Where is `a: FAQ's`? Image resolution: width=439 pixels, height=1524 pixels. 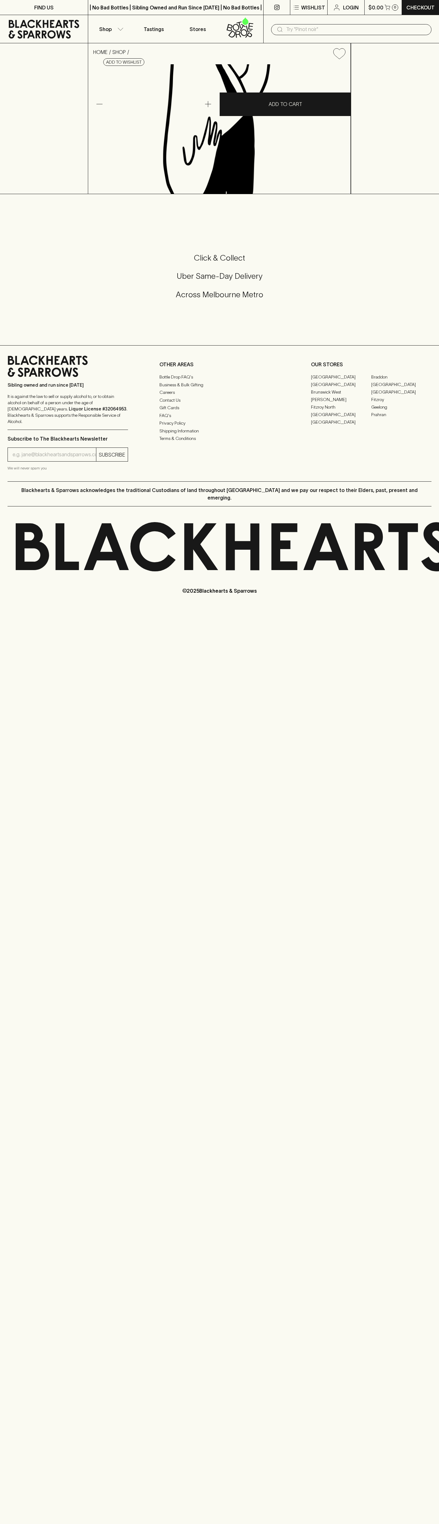
a: FAQ's is located at coordinates (220, 416).